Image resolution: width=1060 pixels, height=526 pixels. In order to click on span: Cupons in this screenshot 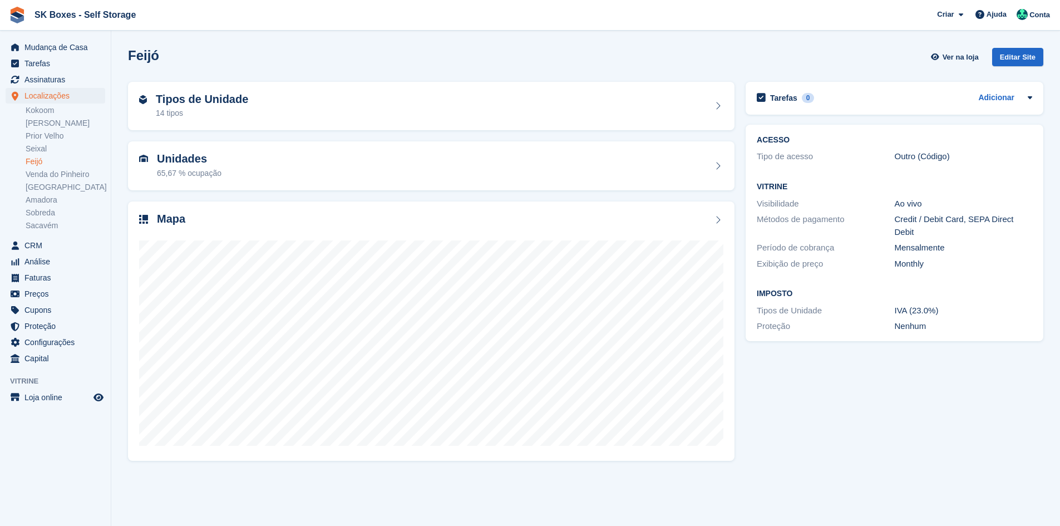, I will do `click(58, 310)`.